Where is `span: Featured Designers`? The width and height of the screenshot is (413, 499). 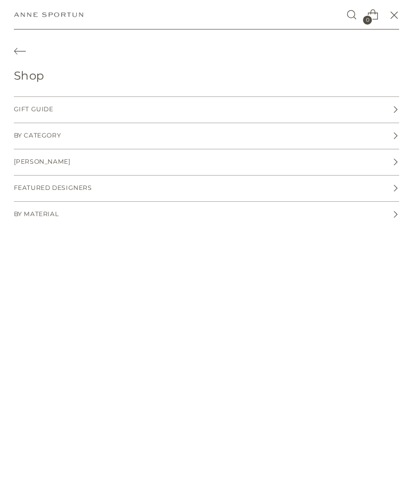
span: Featured Designers is located at coordinates (53, 188).